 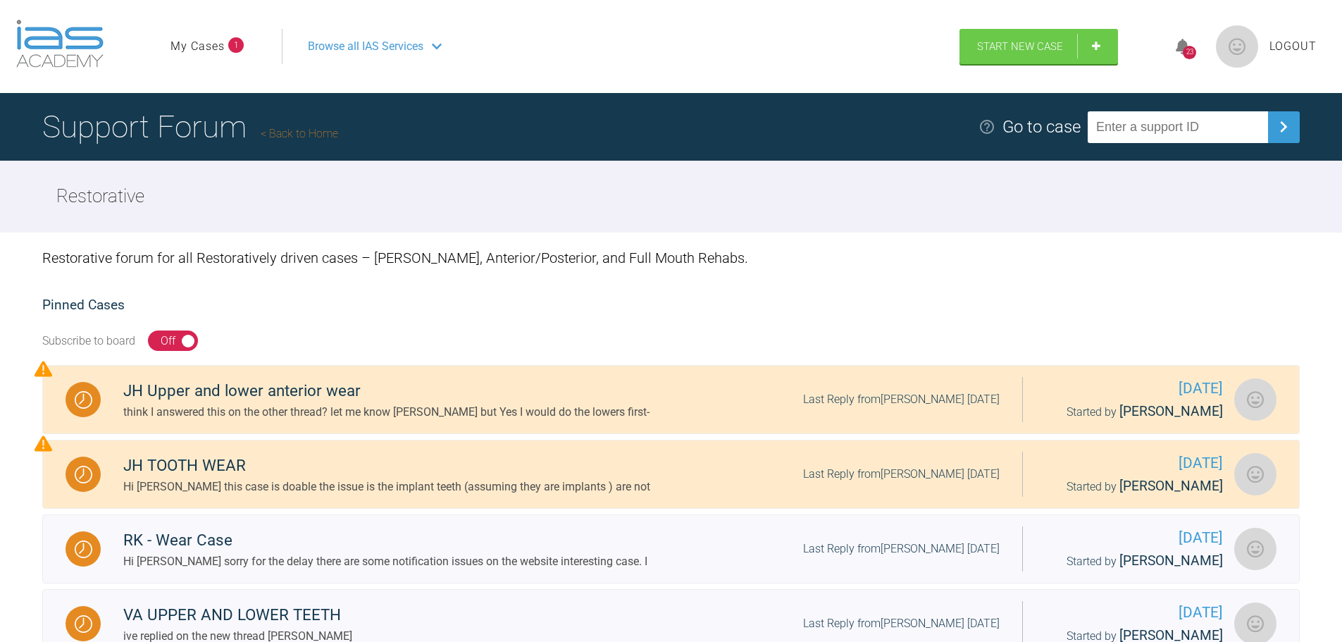 I want to click on a: Logout, so click(x=1292, y=46).